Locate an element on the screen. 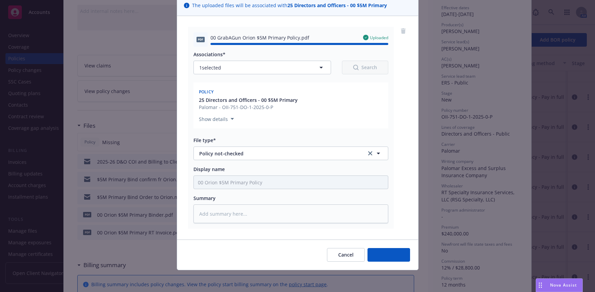 The height and width of the screenshot is (292, 595). button: Policy not-checkedclear selection is located at coordinates (291, 153).